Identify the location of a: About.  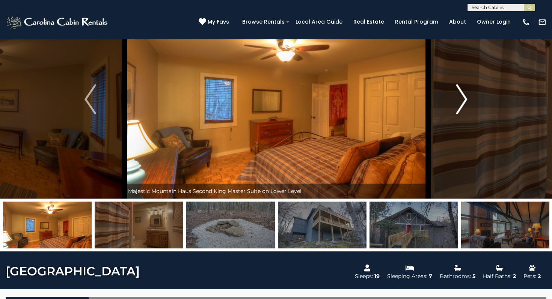
(457, 22).